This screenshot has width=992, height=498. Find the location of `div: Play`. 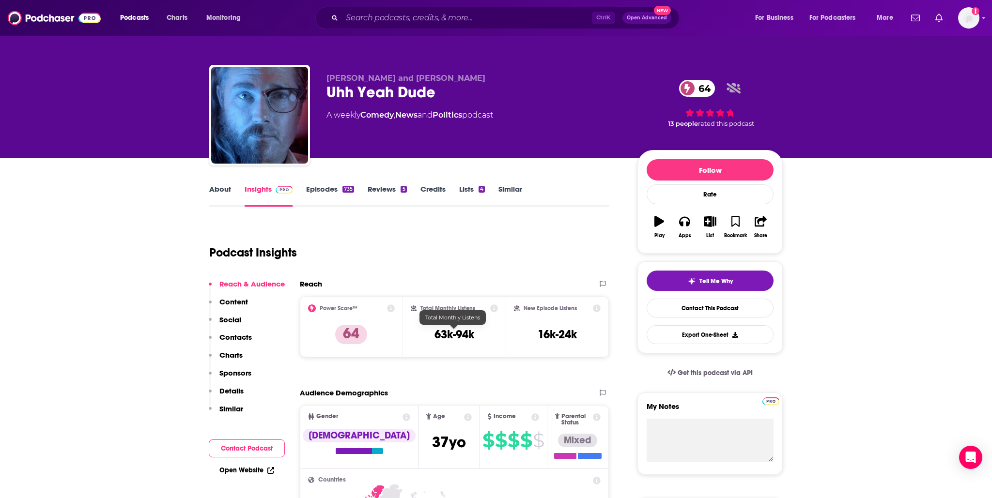

div: Play is located at coordinates (659, 236).